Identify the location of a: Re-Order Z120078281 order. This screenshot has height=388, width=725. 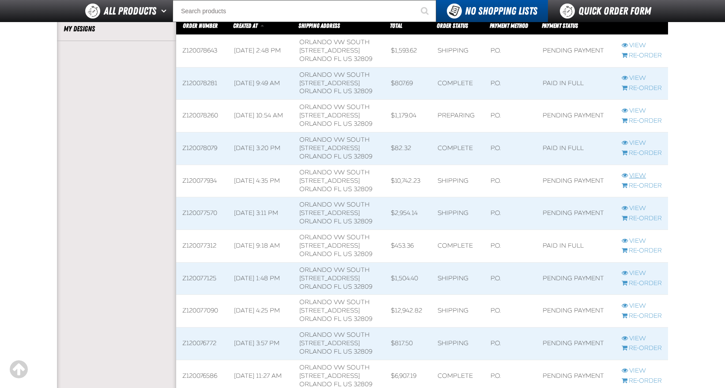
(641, 88).